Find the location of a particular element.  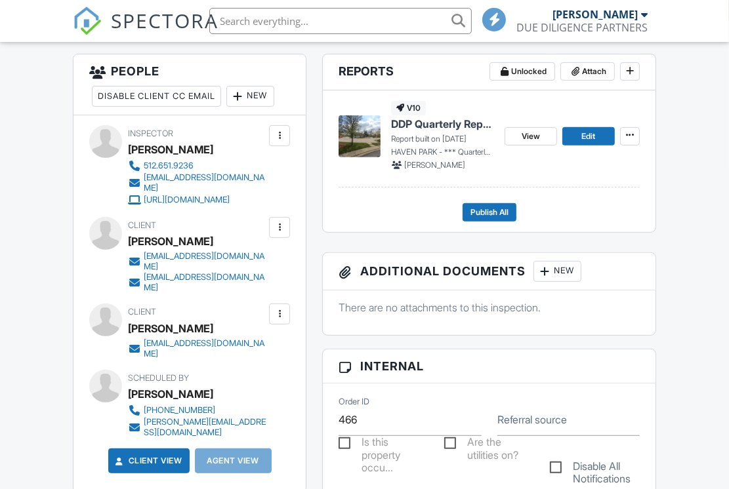

input: Search everything... is located at coordinates (340, 21).